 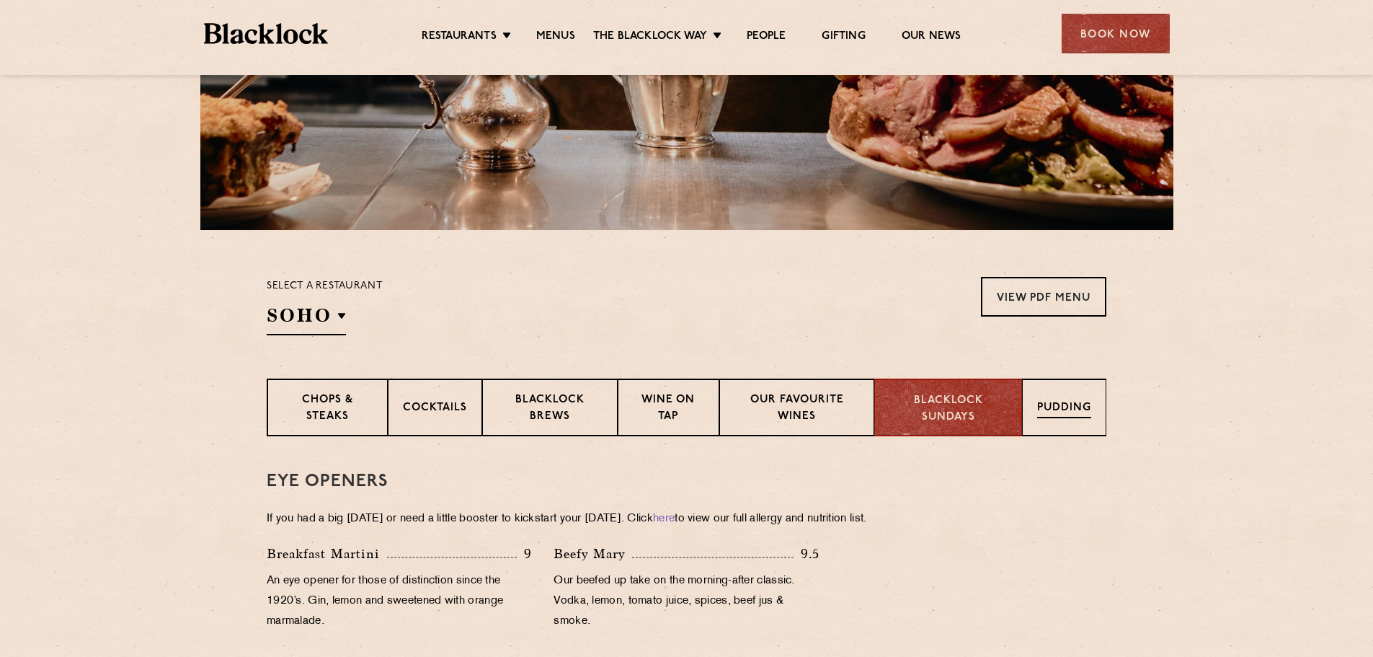 What do you see at coordinates (1044, 296) in the screenshot?
I see `a: View PDF Menu` at bounding box center [1044, 296].